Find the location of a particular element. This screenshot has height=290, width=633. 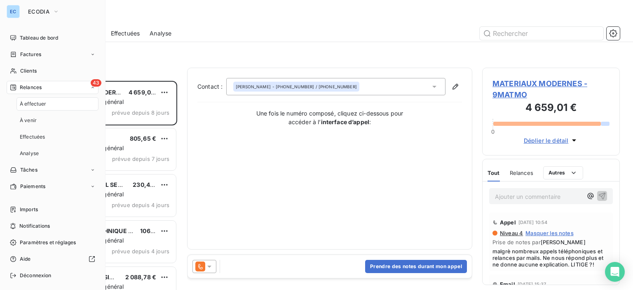

span: Clients is located at coordinates (28, 71).